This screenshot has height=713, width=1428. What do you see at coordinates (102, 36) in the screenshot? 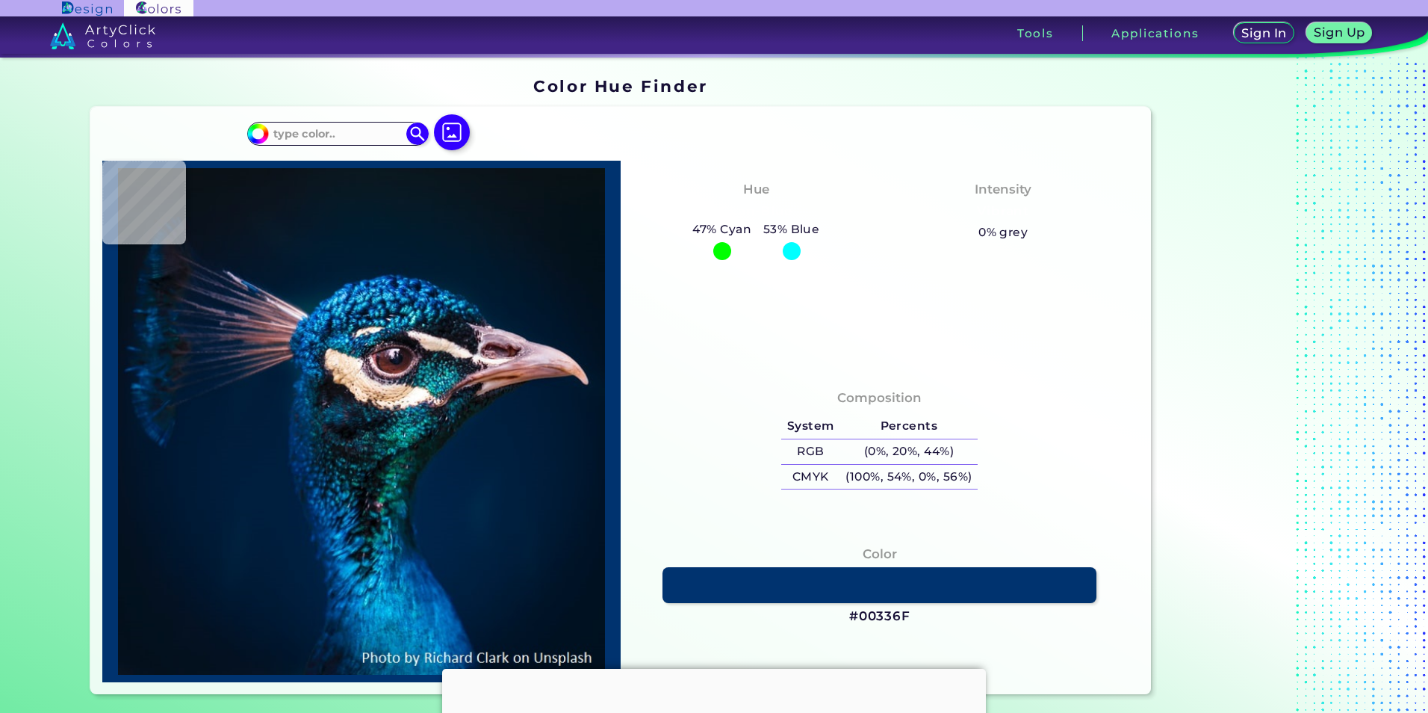
I see `img: logo_artyclick_colors_white.svg` at bounding box center [102, 36].